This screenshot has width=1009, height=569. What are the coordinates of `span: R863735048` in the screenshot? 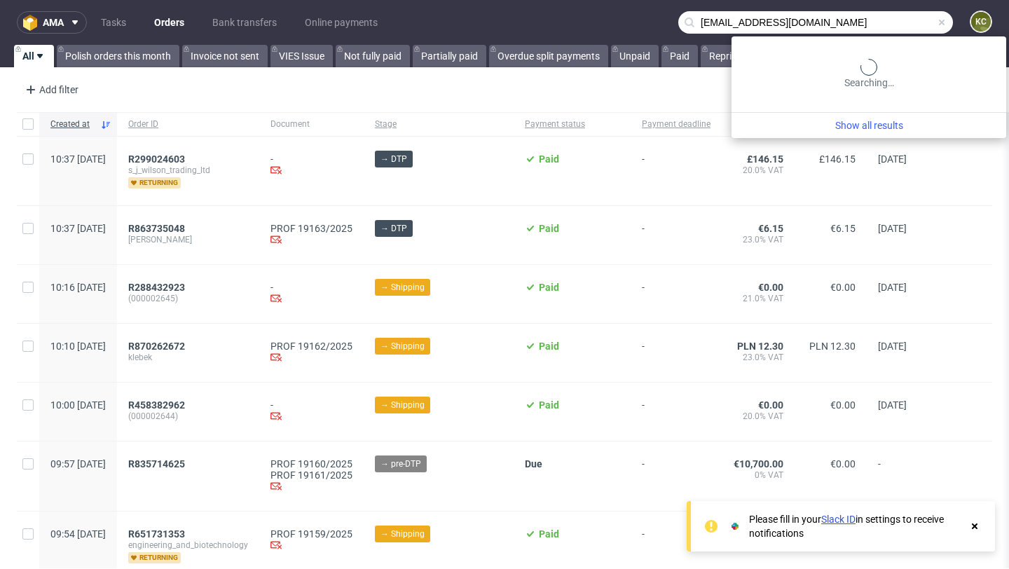 It's located at (156, 228).